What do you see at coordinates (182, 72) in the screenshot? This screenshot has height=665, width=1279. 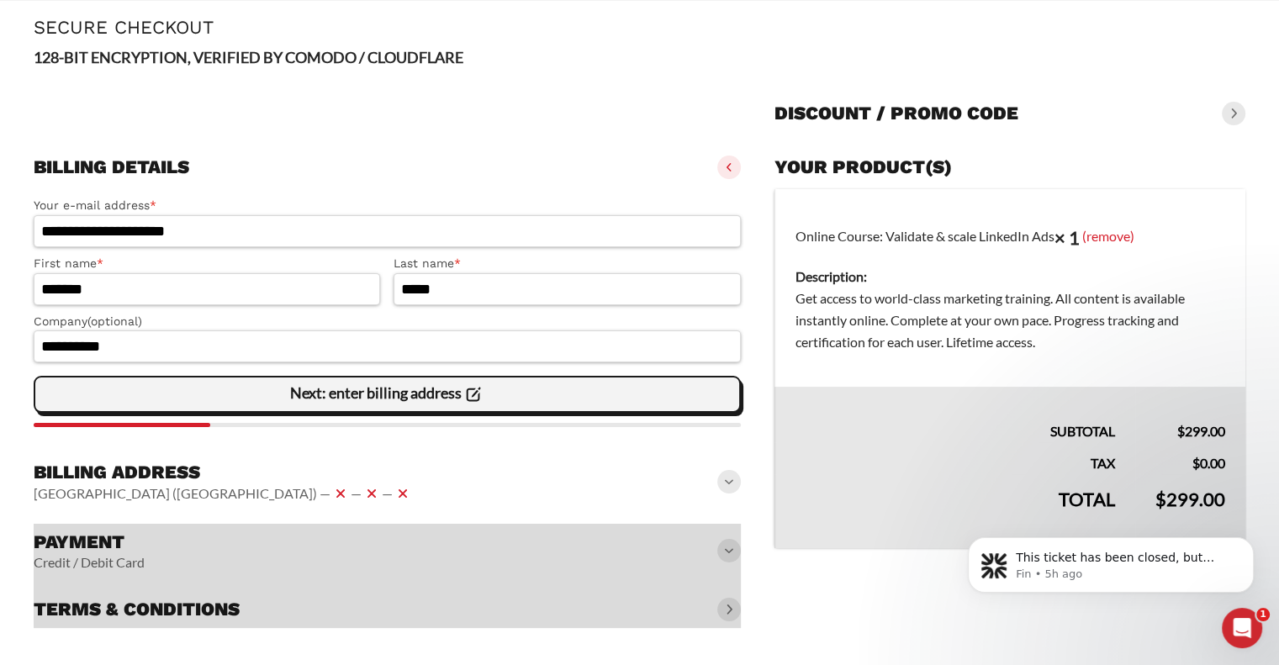 I see `p: Message from Fin, sent 5h ago` at bounding box center [182, 72].